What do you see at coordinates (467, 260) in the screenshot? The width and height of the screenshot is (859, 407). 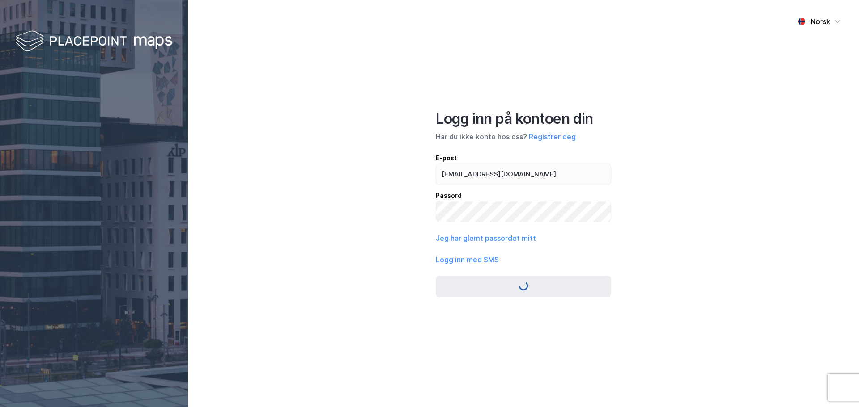 I see `button: Logg inn med SMS` at bounding box center [467, 260].